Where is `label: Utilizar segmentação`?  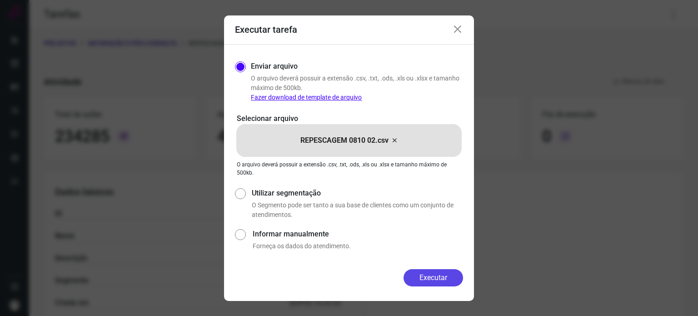
label: Utilizar segmentação is located at coordinates (357, 193).